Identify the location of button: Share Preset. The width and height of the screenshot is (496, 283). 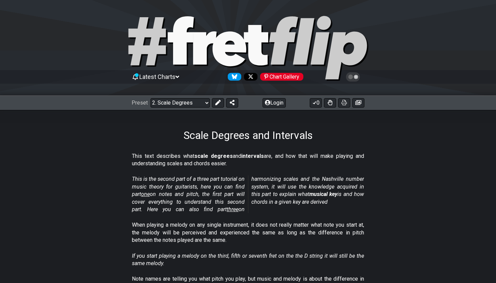
(232, 103).